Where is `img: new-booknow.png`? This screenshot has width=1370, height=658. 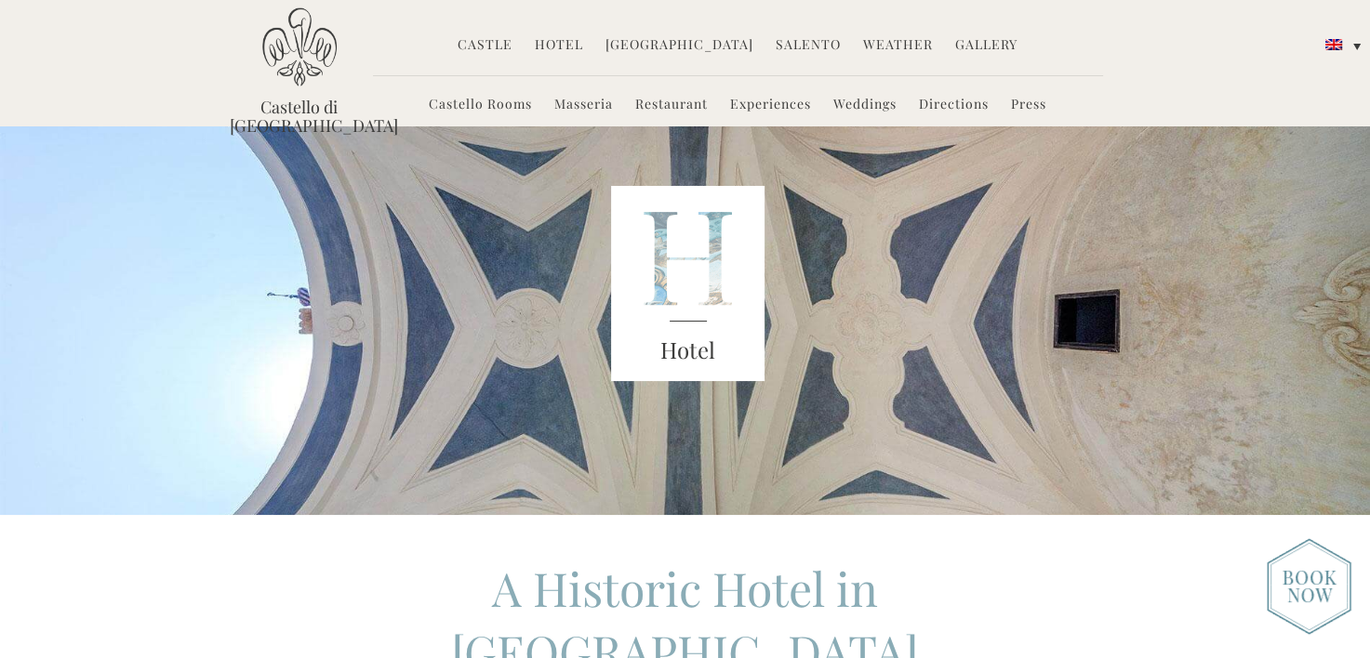 img: new-booknow.png is located at coordinates (1309, 587).